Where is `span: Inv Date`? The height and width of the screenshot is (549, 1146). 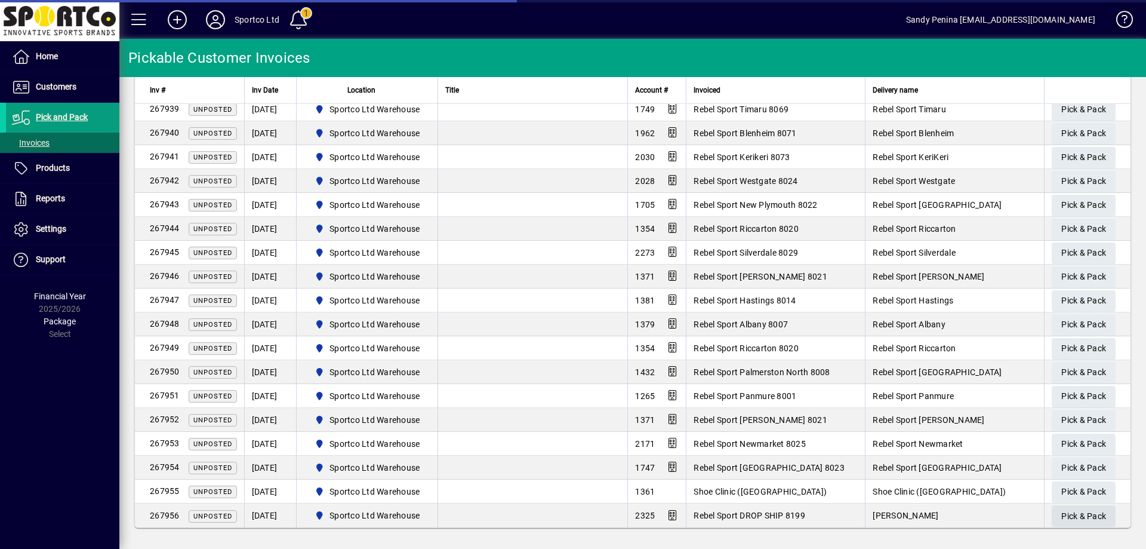
span: Inv Date is located at coordinates (265, 90).